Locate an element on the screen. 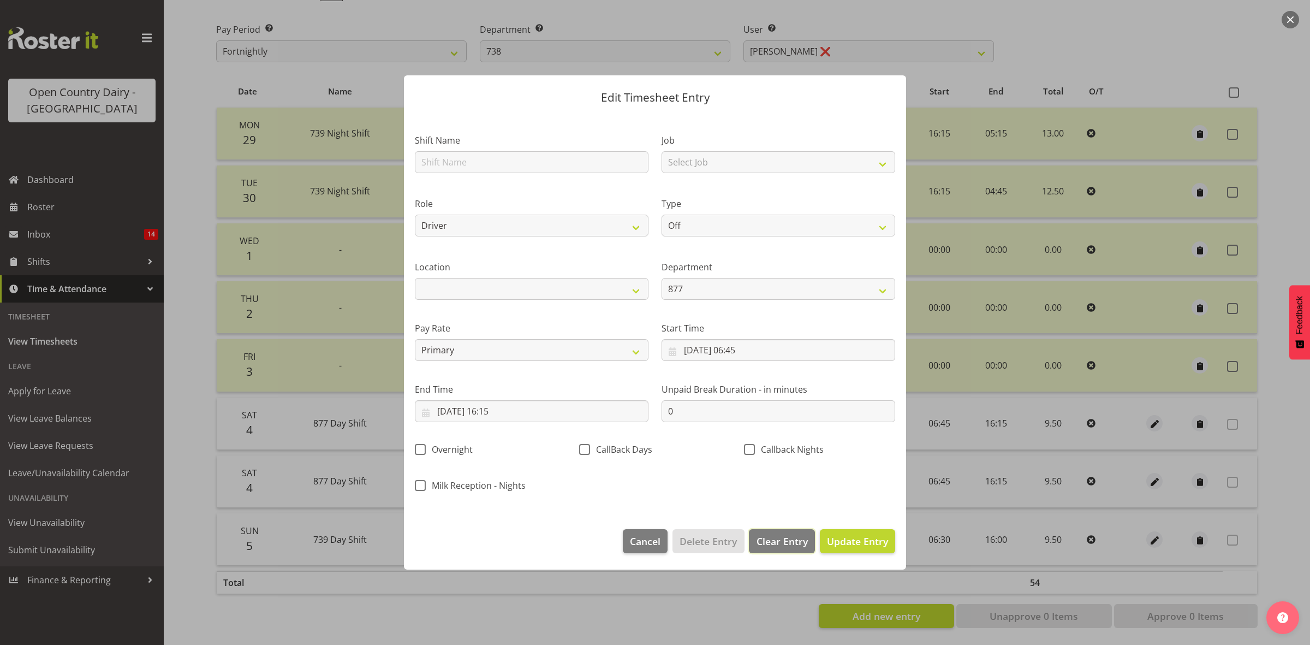 Image resolution: width=1310 pixels, height=645 pixels. span: Update Entry is located at coordinates (858, 541).